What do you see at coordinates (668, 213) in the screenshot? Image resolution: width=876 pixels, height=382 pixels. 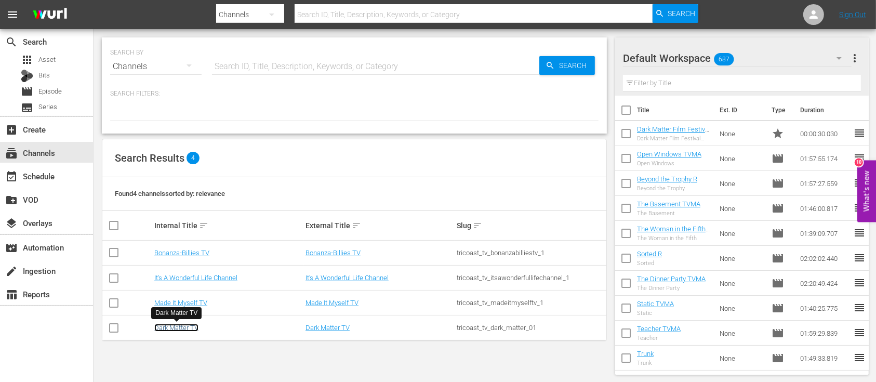 I see `div: The Basement` at bounding box center [668, 213].